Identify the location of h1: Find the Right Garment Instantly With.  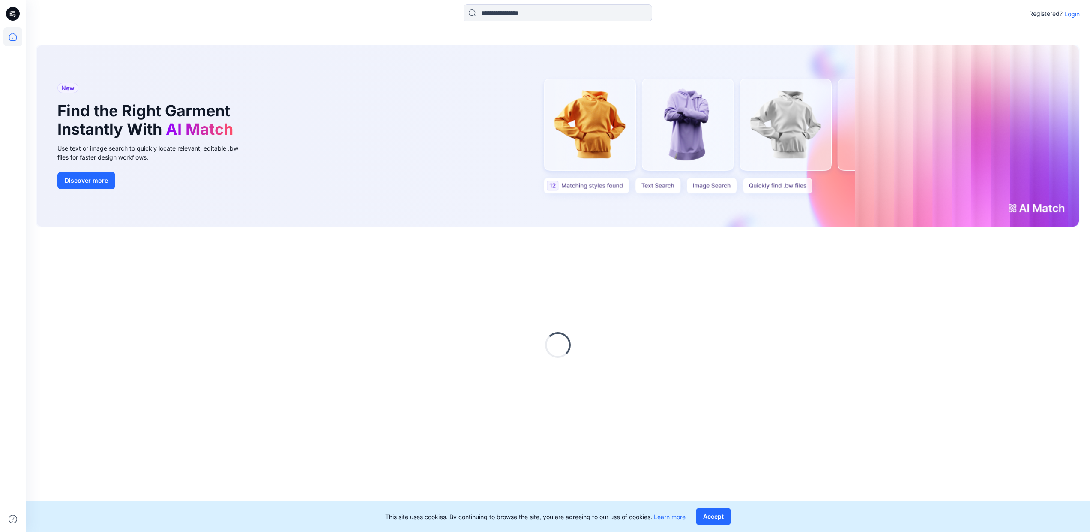
(147, 120).